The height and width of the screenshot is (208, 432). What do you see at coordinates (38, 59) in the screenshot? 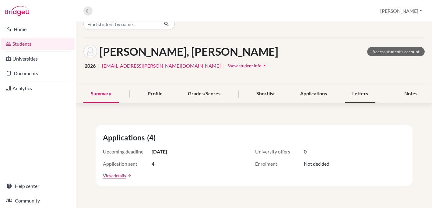
I see `a: Universities` at bounding box center [38, 59].